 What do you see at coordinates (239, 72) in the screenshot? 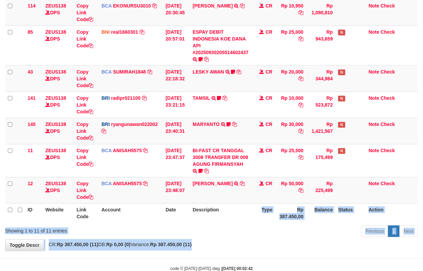
I see `a: Copy LESKY AWAN to clipboard` at bounding box center [239, 72].